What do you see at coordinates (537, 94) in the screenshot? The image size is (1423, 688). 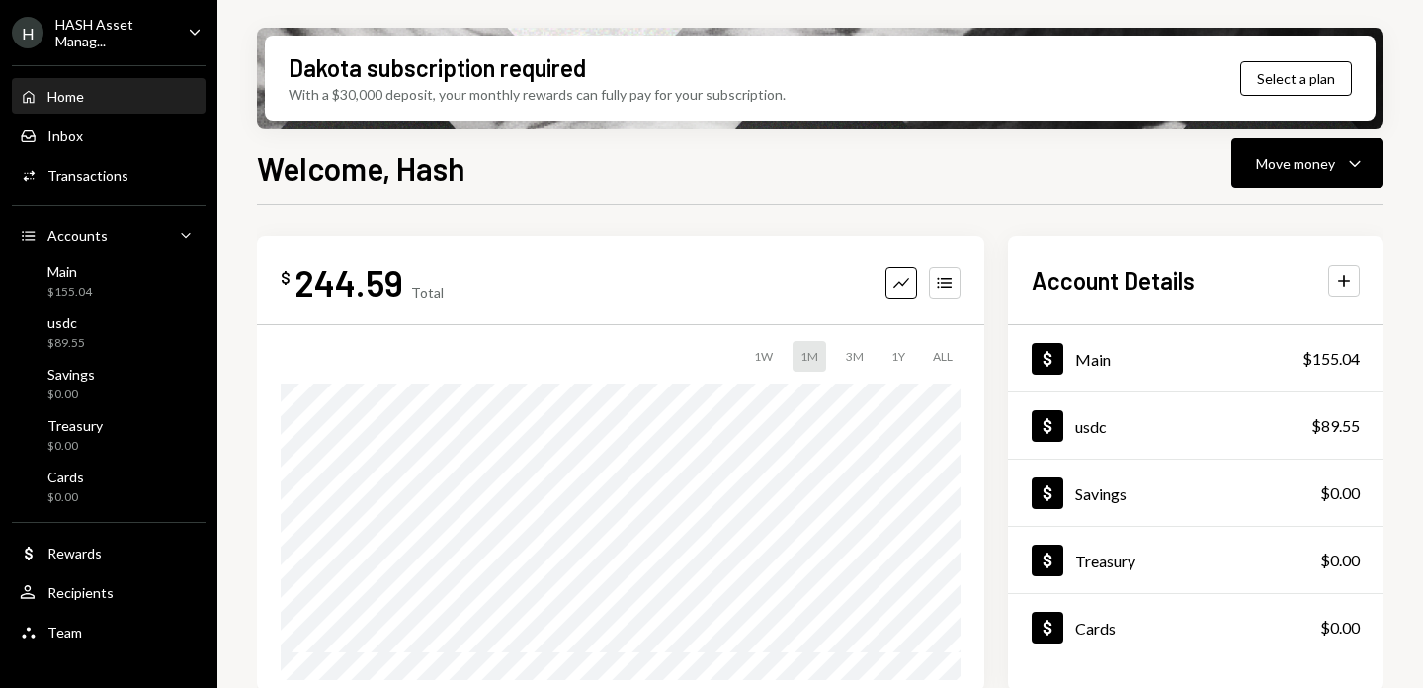 I see `div: With a $30,000 deposit, your monthly rewards can fully pay for your subscription.` at bounding box center [537, 94].